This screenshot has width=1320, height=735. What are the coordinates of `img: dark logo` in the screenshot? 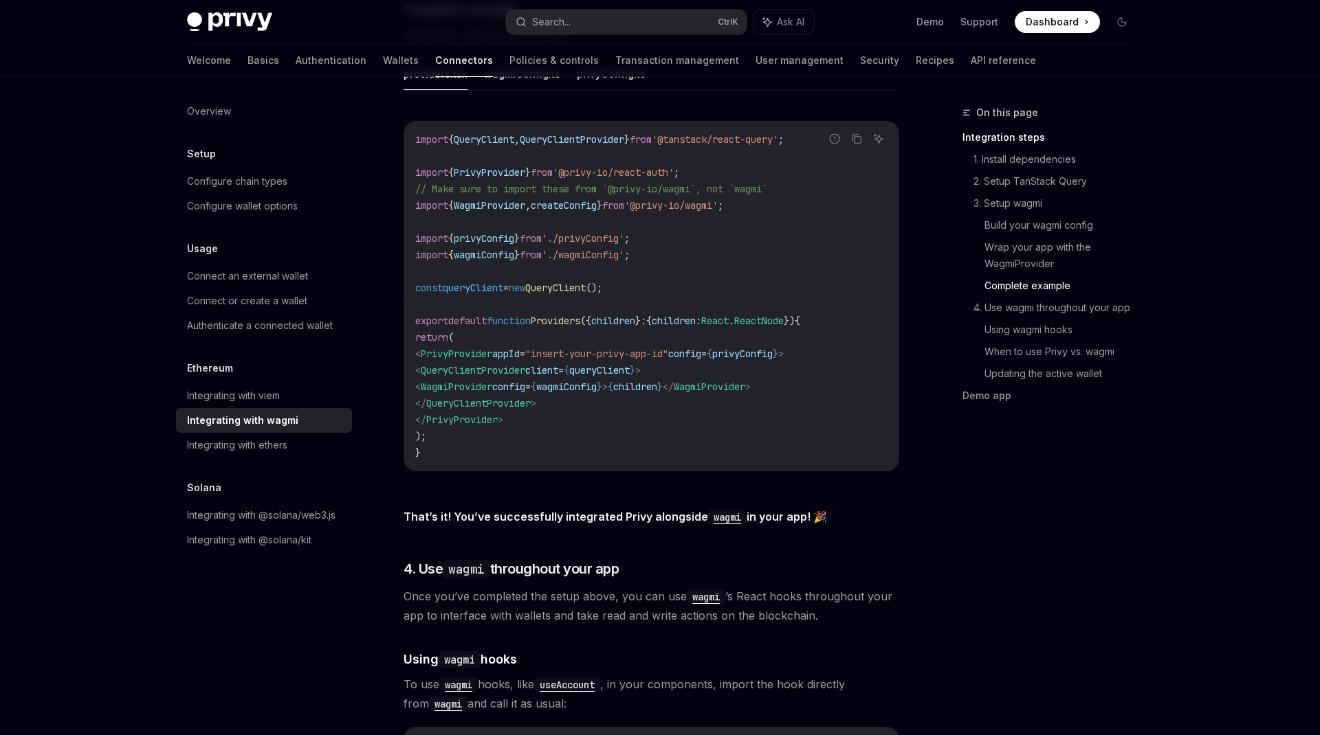 It's located at (230, 22).